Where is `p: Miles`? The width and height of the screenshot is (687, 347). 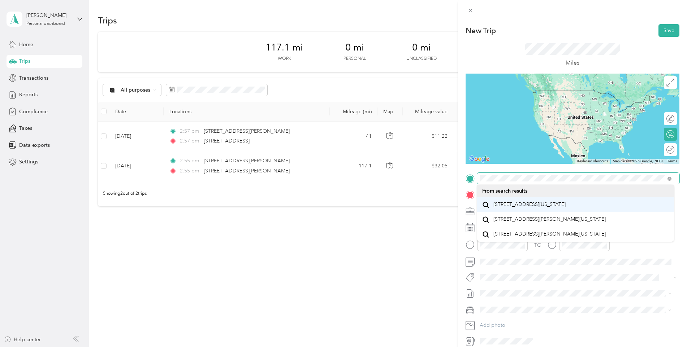 p: Miles is located at coordinates (572, 63).